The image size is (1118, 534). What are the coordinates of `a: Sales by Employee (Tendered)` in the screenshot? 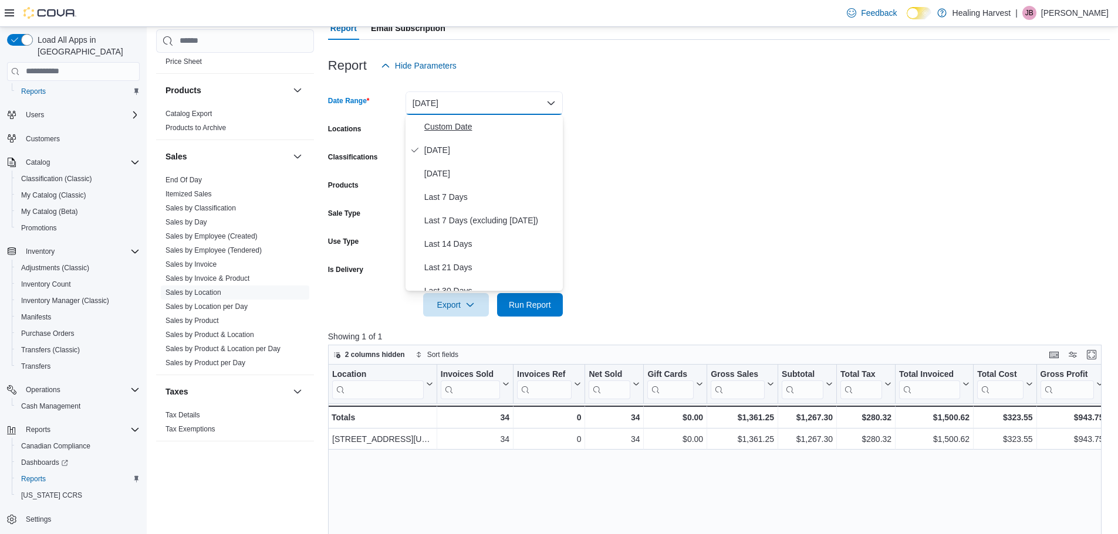 It's located at (214, 251).